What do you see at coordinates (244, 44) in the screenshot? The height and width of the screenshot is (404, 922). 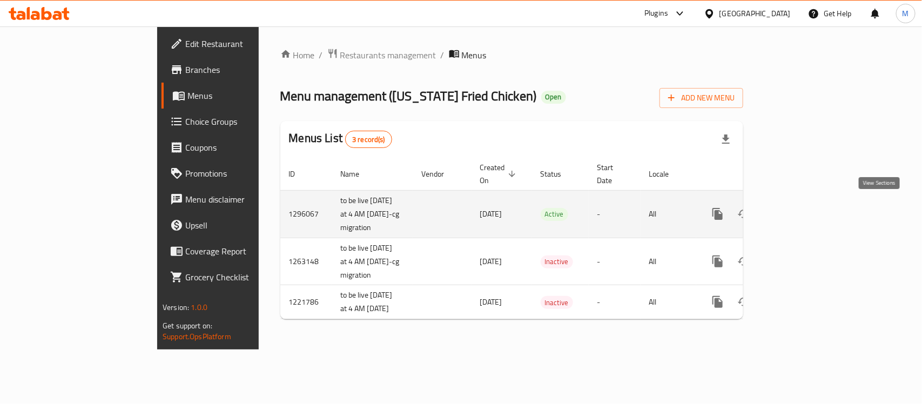 I see `span: Edit Restaurant` at bounding box center [244, 44].